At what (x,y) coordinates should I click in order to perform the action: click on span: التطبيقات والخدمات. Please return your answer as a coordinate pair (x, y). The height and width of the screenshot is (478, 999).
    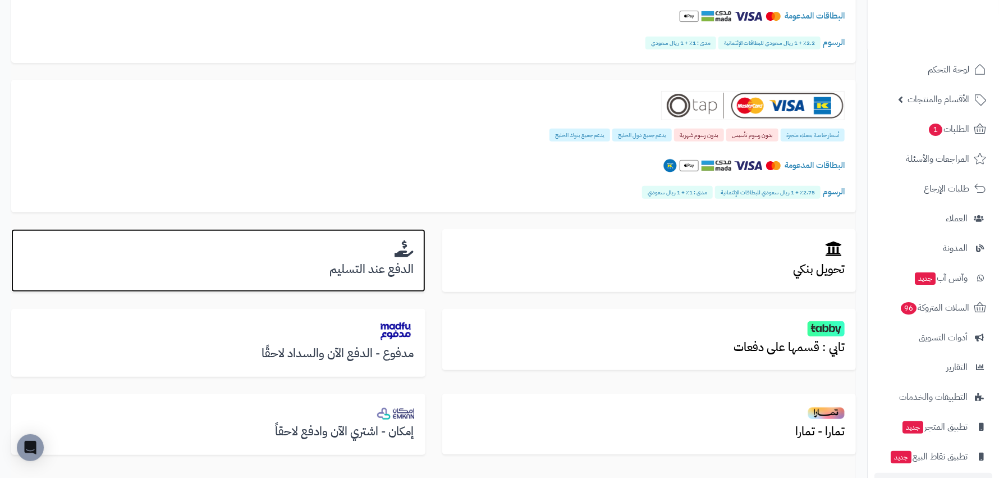
    Looking at the image, I should click on (933, 397).